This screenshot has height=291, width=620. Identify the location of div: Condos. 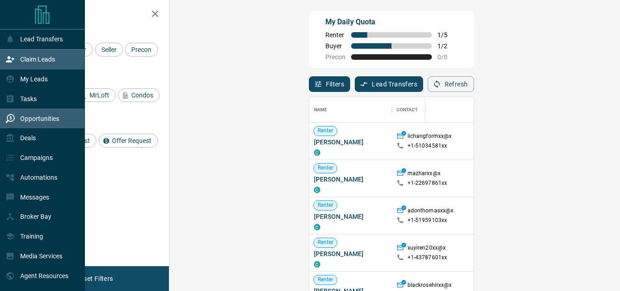
(139, 95).